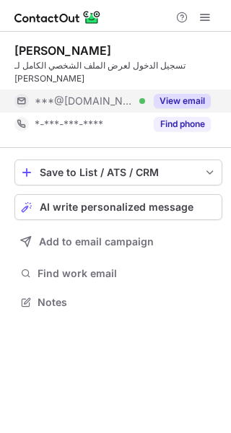 This screenshot has width=231, height=433. I want to click on button: Find work email, so click(118, 274).